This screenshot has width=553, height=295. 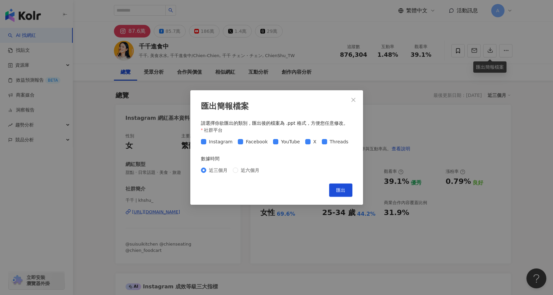 What do you see at coordinates (257, 142) in the screenshot?
I see `span: Facebook` at bounding box center [257, 142].